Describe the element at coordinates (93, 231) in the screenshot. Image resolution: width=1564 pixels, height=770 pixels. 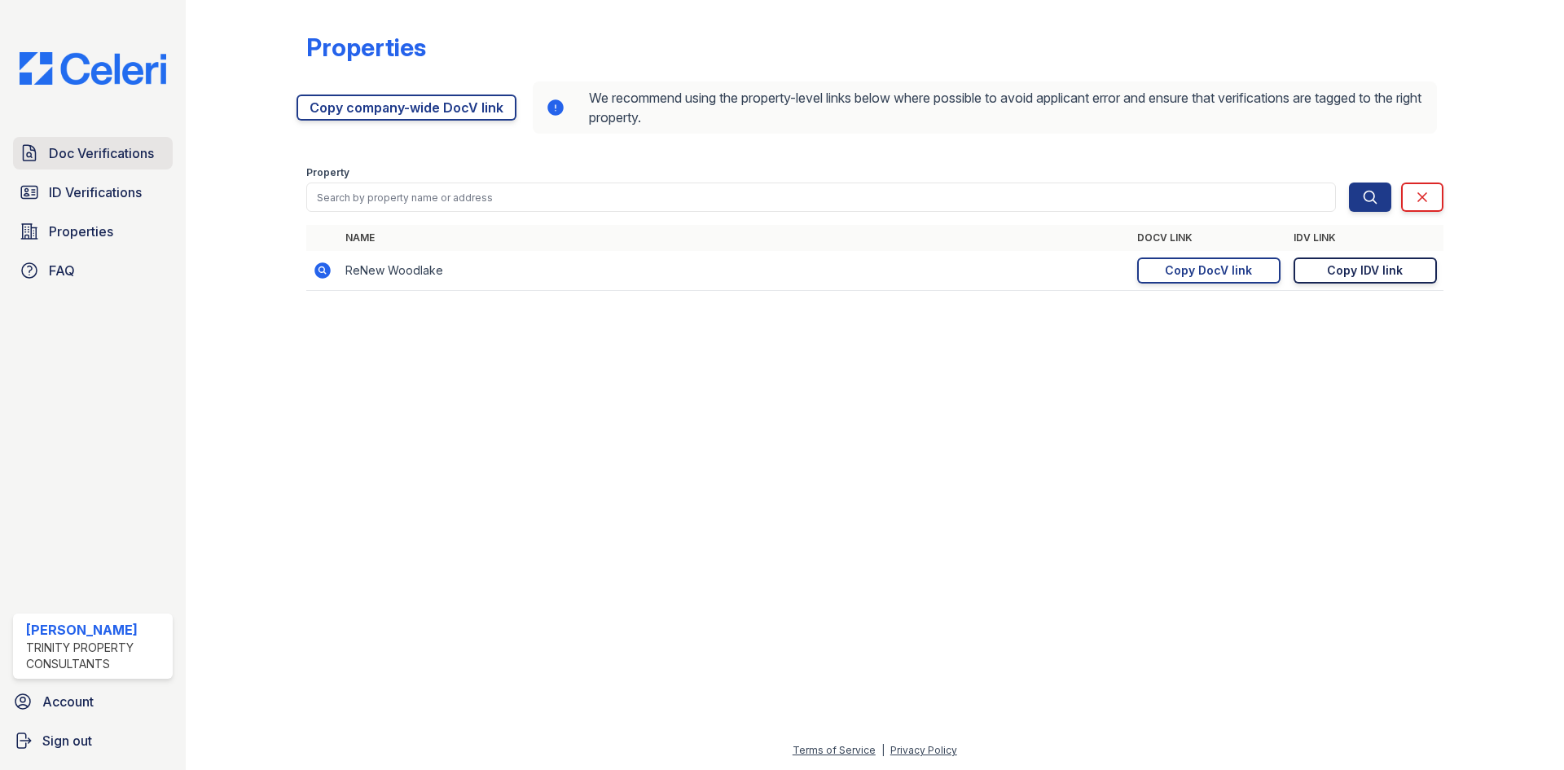
I see `a: Properties` at that location.